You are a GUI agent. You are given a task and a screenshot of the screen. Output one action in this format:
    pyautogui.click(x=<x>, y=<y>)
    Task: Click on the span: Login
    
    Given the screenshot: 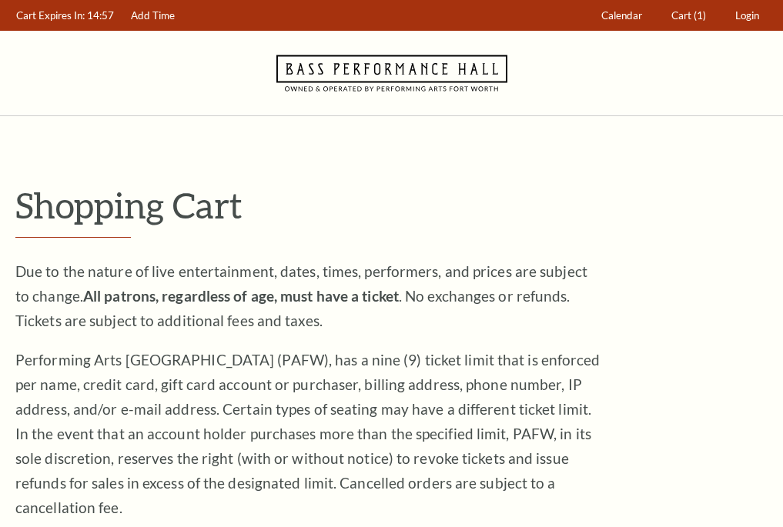 What is the action you would take?
    pyautogui.click(x=746, y=15)
    